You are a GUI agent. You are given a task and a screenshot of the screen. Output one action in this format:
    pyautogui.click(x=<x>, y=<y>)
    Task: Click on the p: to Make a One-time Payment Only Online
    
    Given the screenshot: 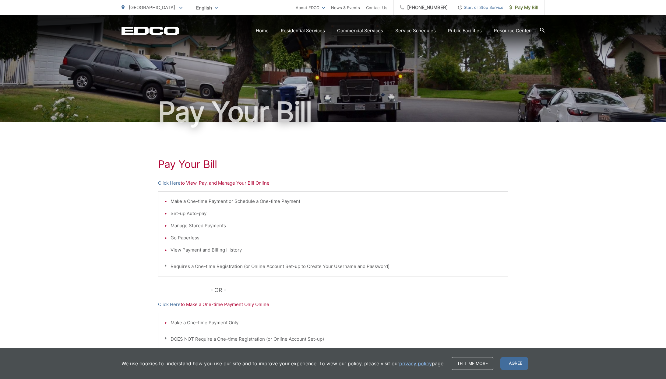 What is the action you would take?
    pyautogui.click(x=333, y=305)
    